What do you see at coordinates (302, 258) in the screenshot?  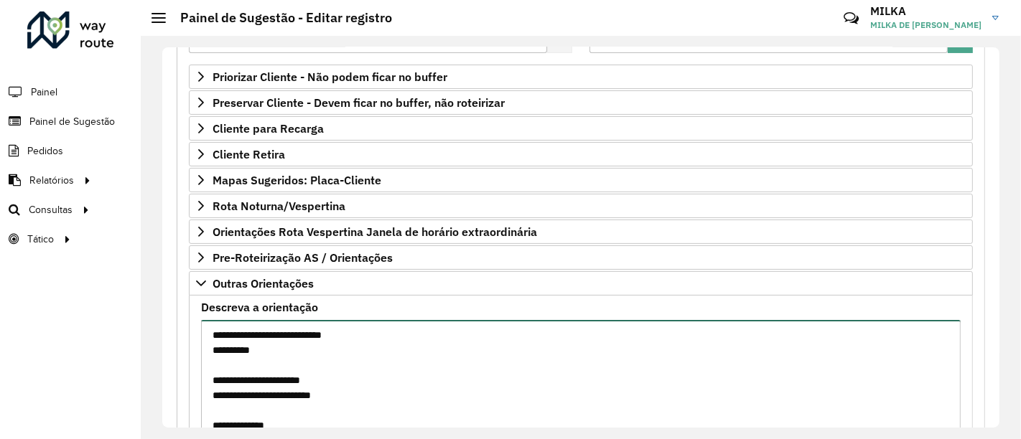 I see `span: Pre-Roteirização AS / Orientações` at bounding box center [302, 258].